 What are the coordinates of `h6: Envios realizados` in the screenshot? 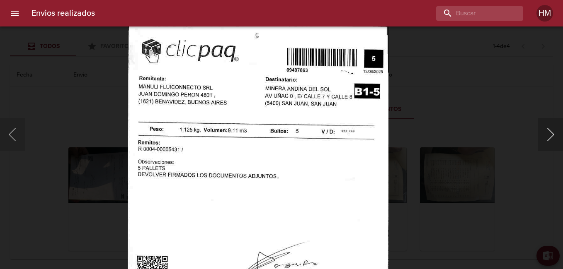 It's located at (63, 13).